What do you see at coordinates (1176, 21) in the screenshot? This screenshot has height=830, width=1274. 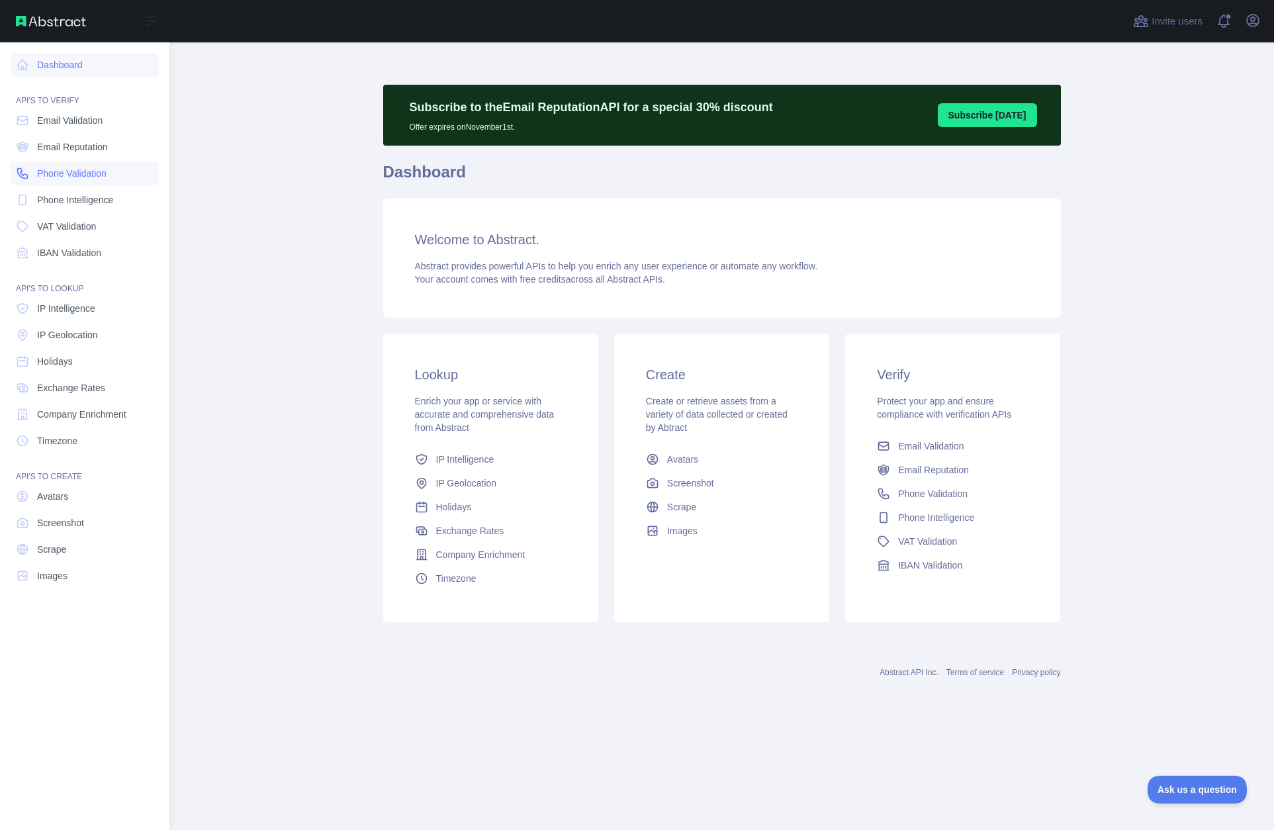 I see `span: Invite users` at bounding box center [1176, 21].